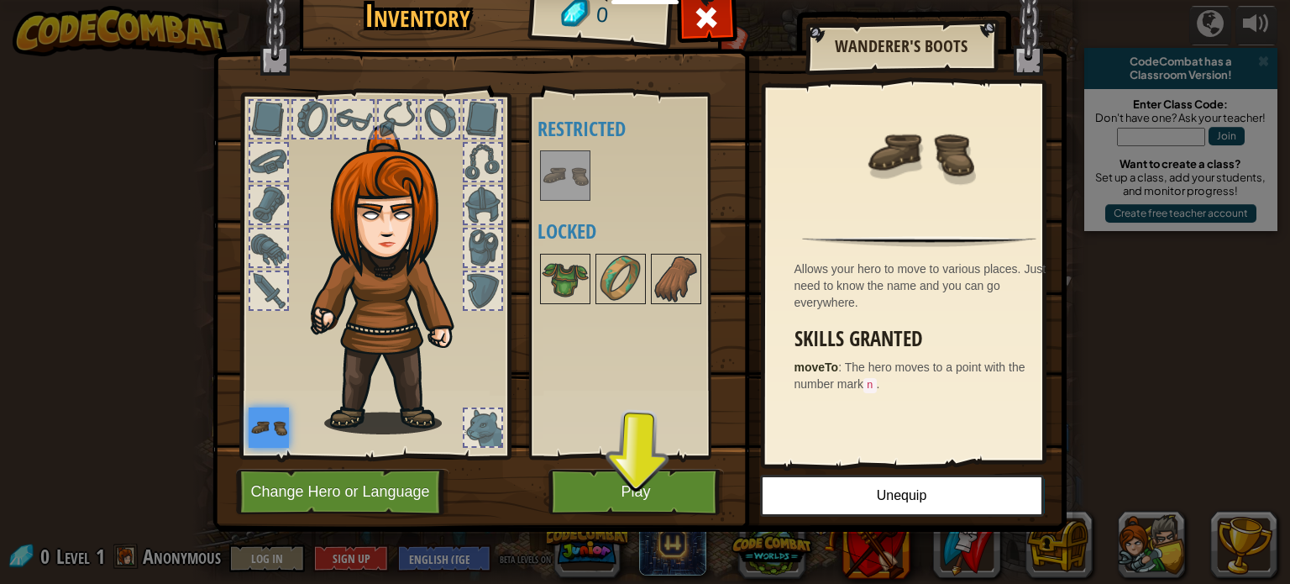 The image size is (1290, 584). I want to click on img: hair_f2.png, so click(393, 280).